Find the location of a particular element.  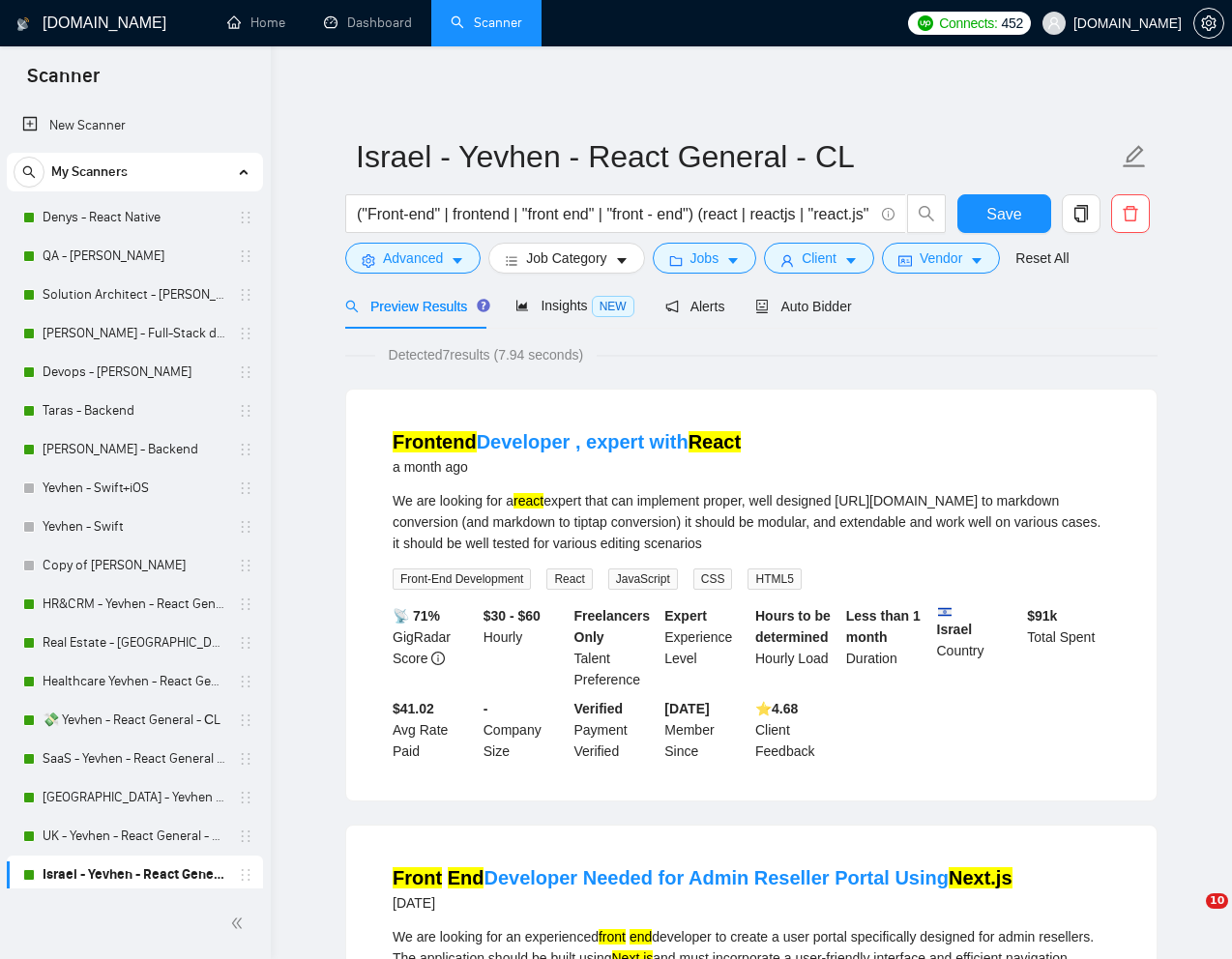

span: Auto Bidder is located at coordinates (803, 306).